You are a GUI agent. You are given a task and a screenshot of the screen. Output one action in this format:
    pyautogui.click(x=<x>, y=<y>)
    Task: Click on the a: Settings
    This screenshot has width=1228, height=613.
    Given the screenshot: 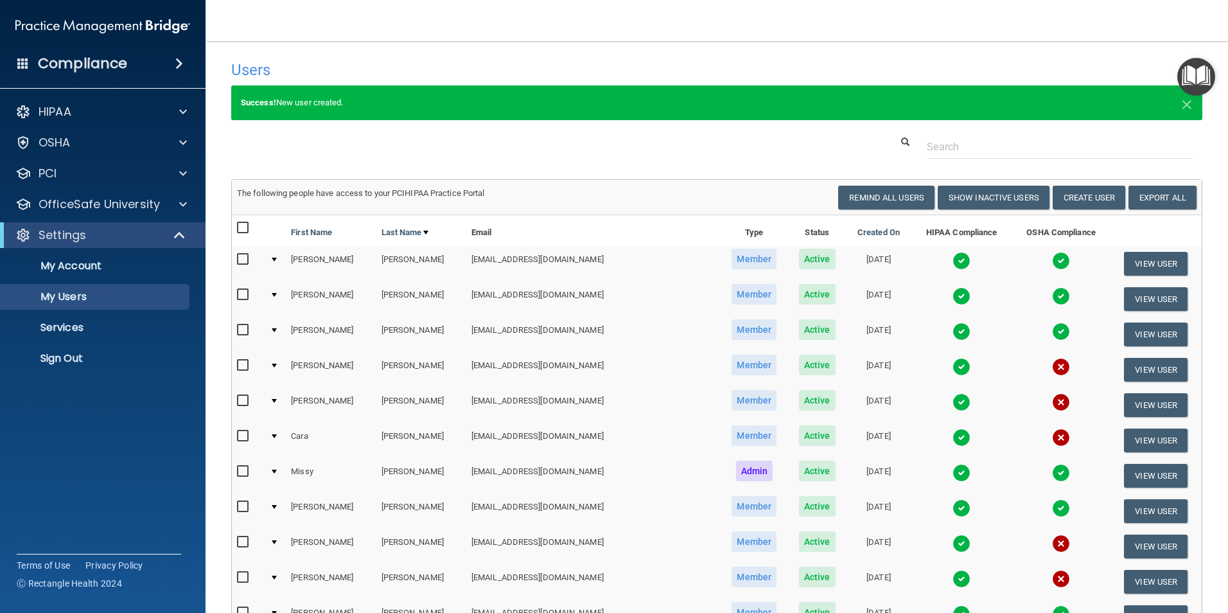 What is the action you would take?
    pyautogui.click(x=101, y=235)
    